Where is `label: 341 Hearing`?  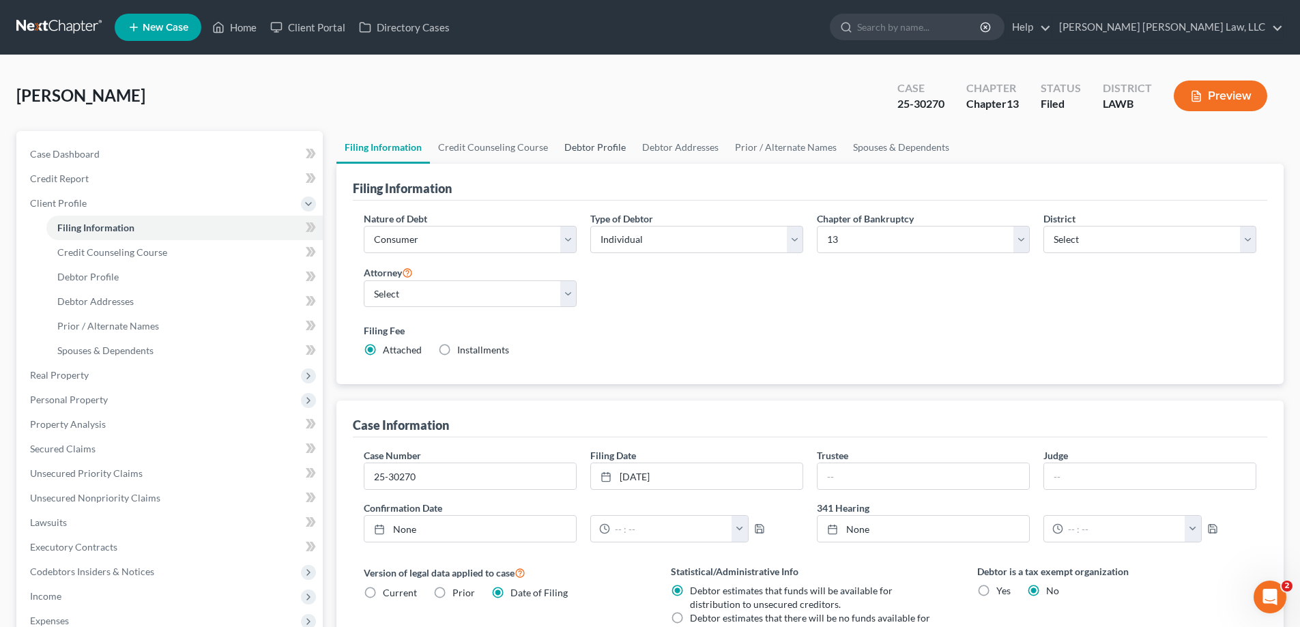 label: 341 Hearing is located at coordinates (1037, 508).